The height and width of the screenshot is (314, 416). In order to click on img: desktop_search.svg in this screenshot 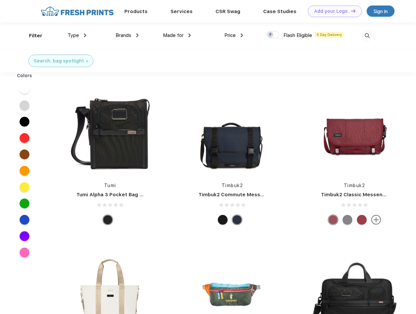, I will do `click(367, 36)`.